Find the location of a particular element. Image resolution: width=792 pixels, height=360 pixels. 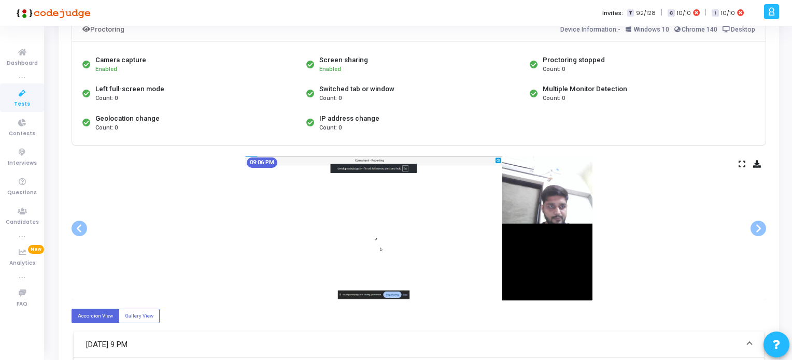

img: screenshot-1759764984563.jpeg is located at coordinates (419, 228).